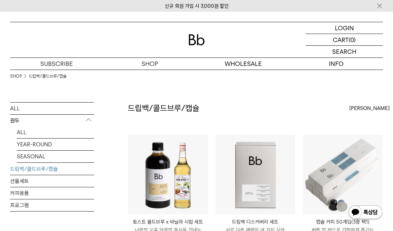 The width and height of the screenshot is (393, 231). Describe the element at coordinates (56, 64) in the screenshot. I see `a: SUBSCRIBE` at that location.